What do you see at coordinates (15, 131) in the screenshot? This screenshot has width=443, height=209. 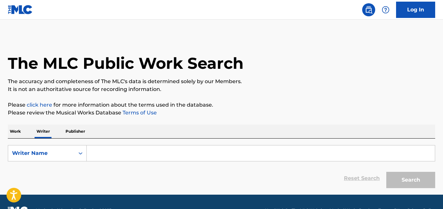 I see `p: Work` at bounding box center [15, 131].